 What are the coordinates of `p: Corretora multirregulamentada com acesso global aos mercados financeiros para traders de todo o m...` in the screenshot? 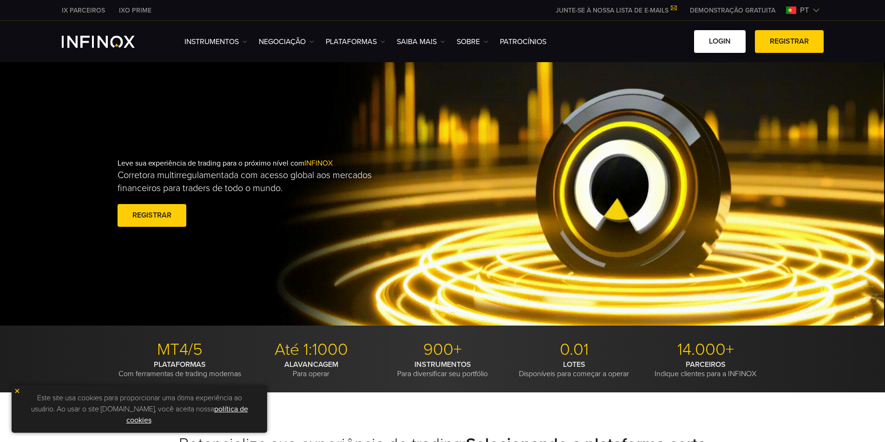 It's located at (255, 182).